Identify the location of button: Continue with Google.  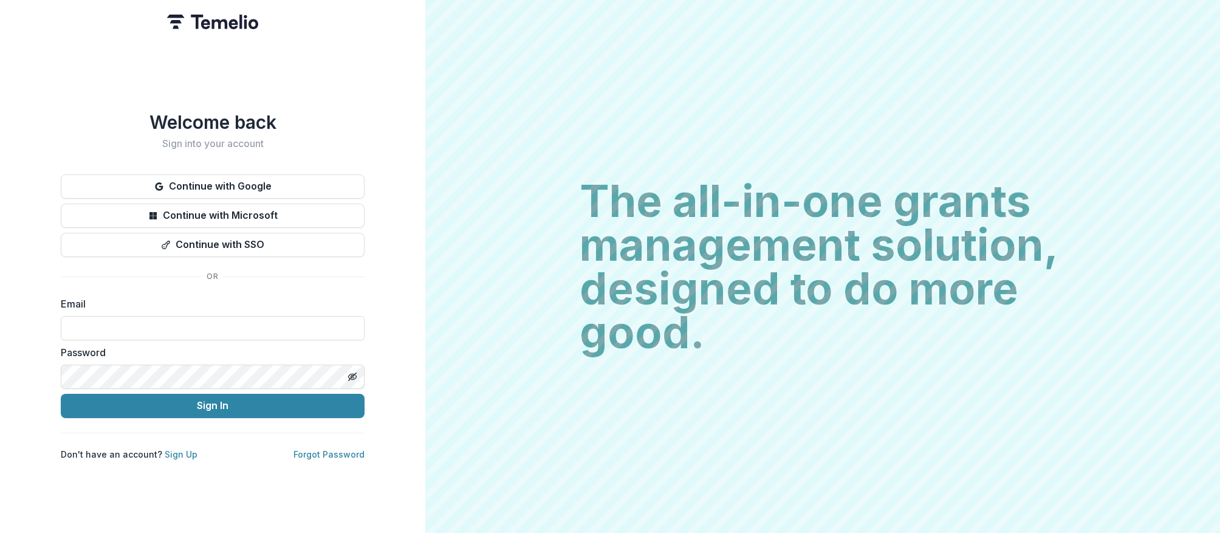
(213, 187).